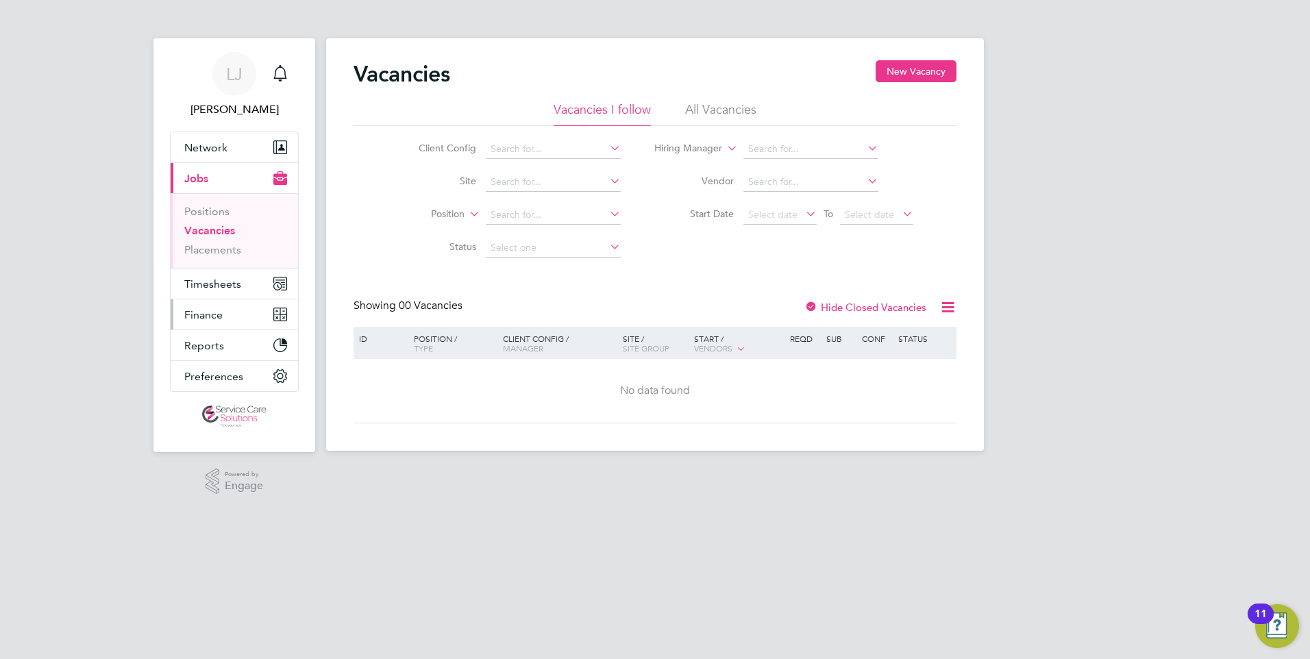 This screenshot has height=659, width=1310. I want to click on label: Vendor, so click(694, 181).